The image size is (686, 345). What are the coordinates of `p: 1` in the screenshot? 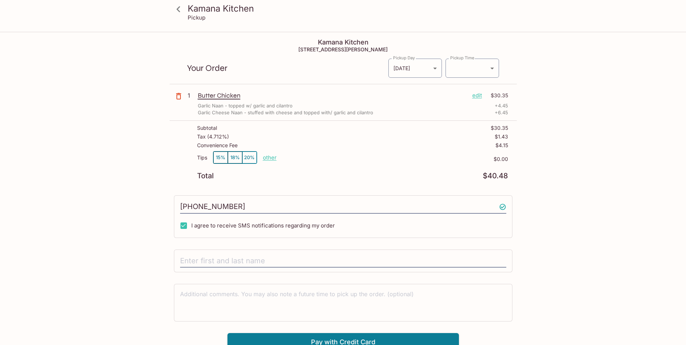 It's located at (191, 95).